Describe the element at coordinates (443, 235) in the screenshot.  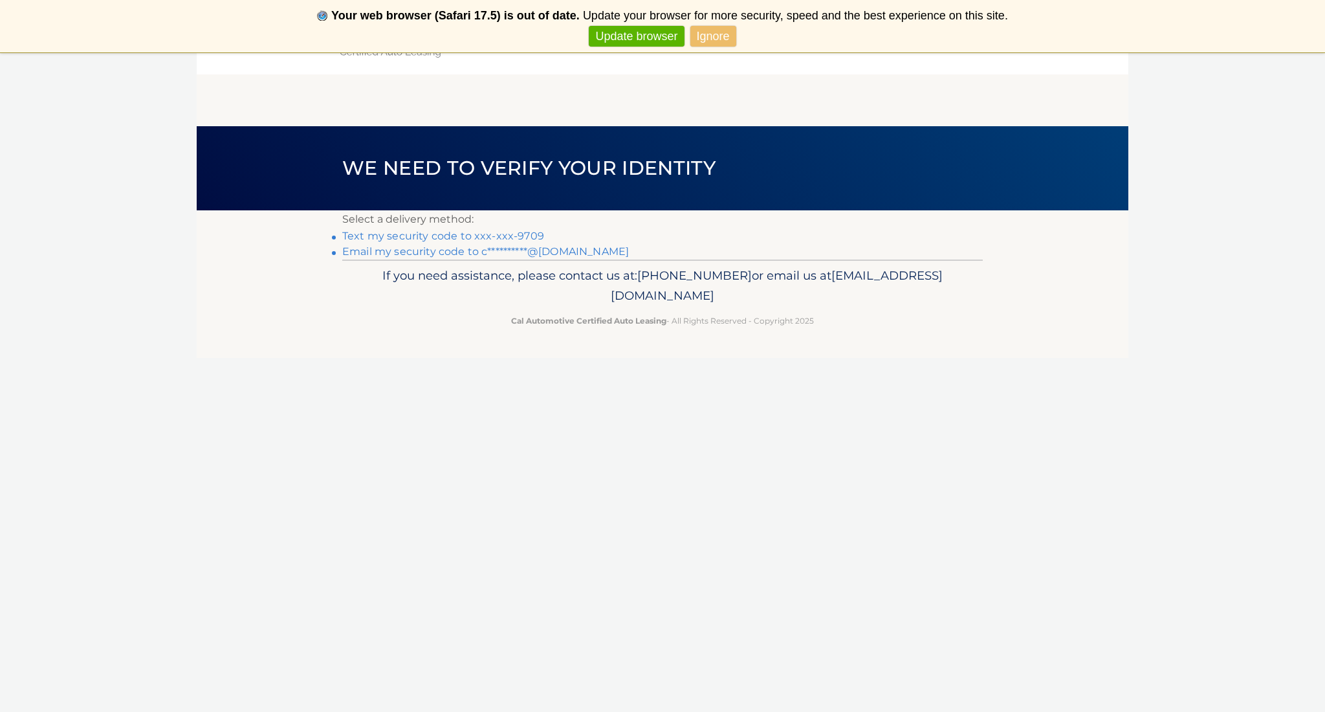
I see `a: Text my security code to xxx-xxx-9709` at that location.